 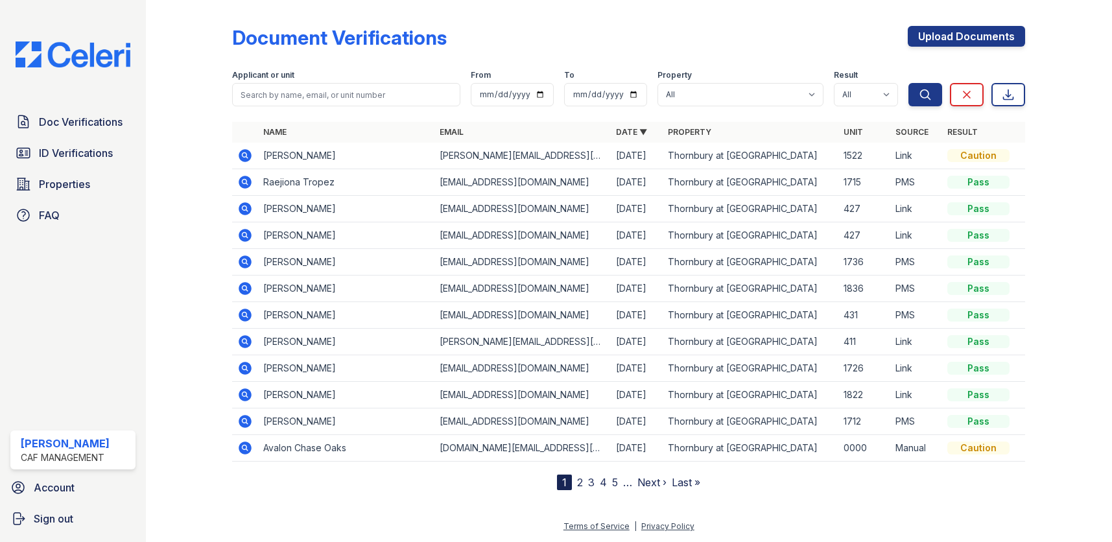 What do you see at coordinates (846, 75) in the screenshot?
I see `label: Result` at bounding box center [846, 75].